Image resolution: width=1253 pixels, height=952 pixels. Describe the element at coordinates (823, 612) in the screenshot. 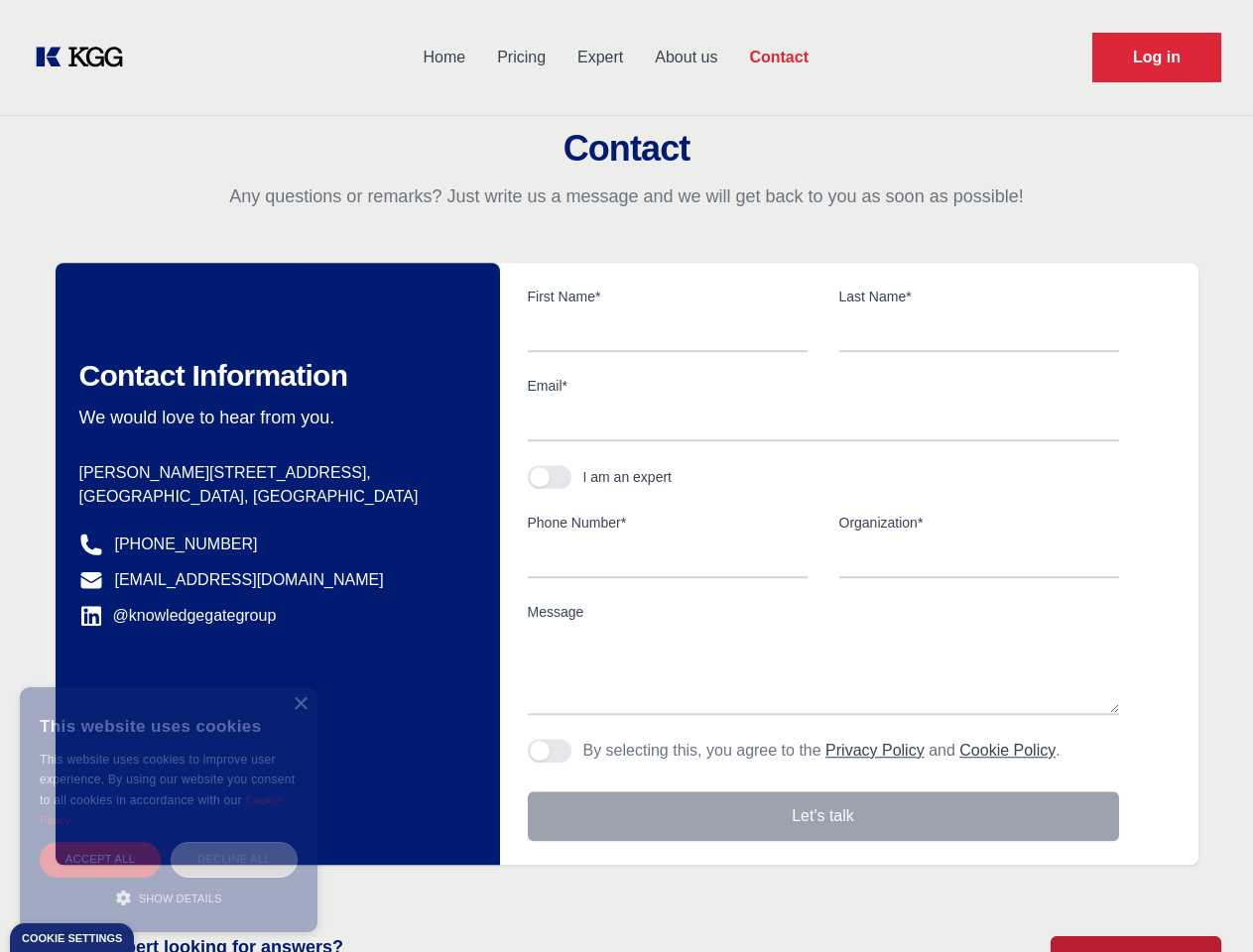

I see `label: Message` at that location.